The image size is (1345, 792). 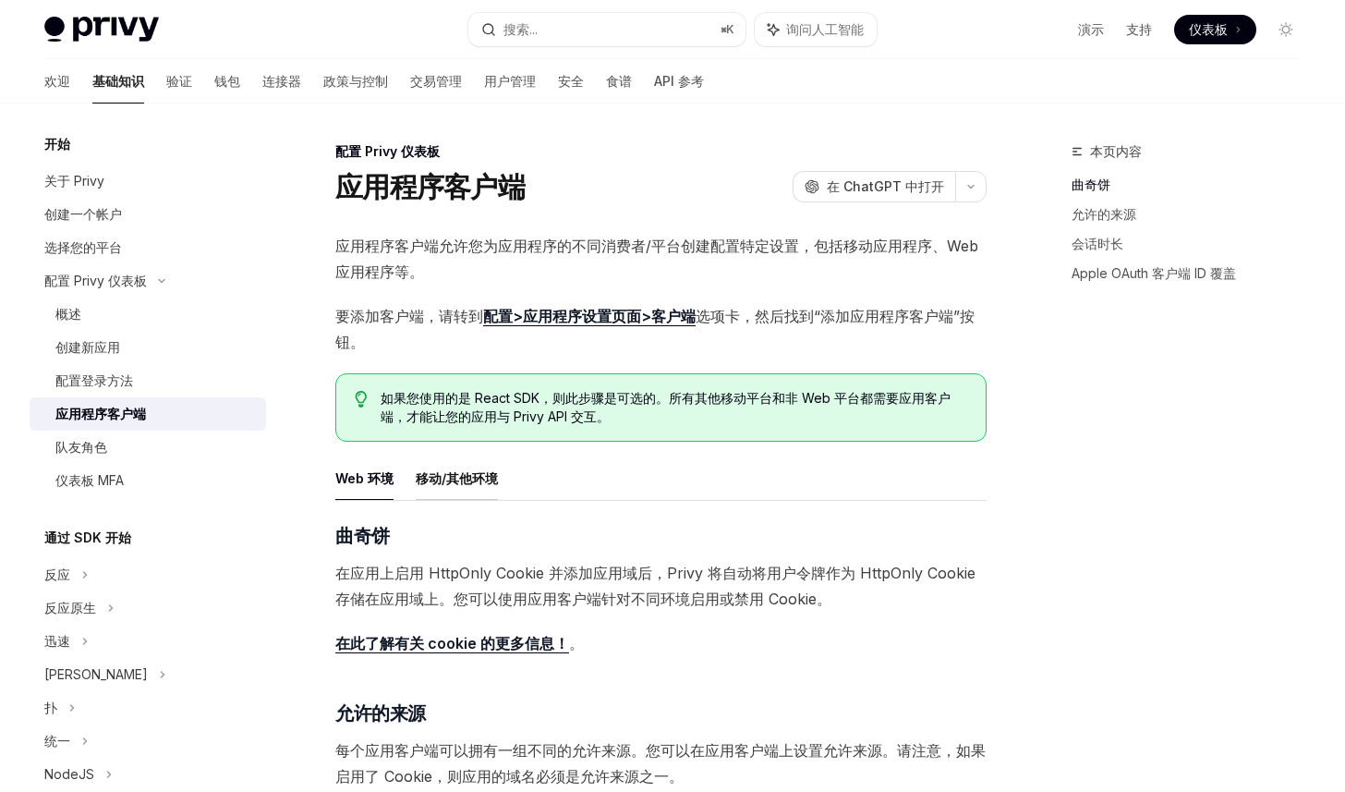 I want to click on font: 连接器, so click(x=282, y=80).